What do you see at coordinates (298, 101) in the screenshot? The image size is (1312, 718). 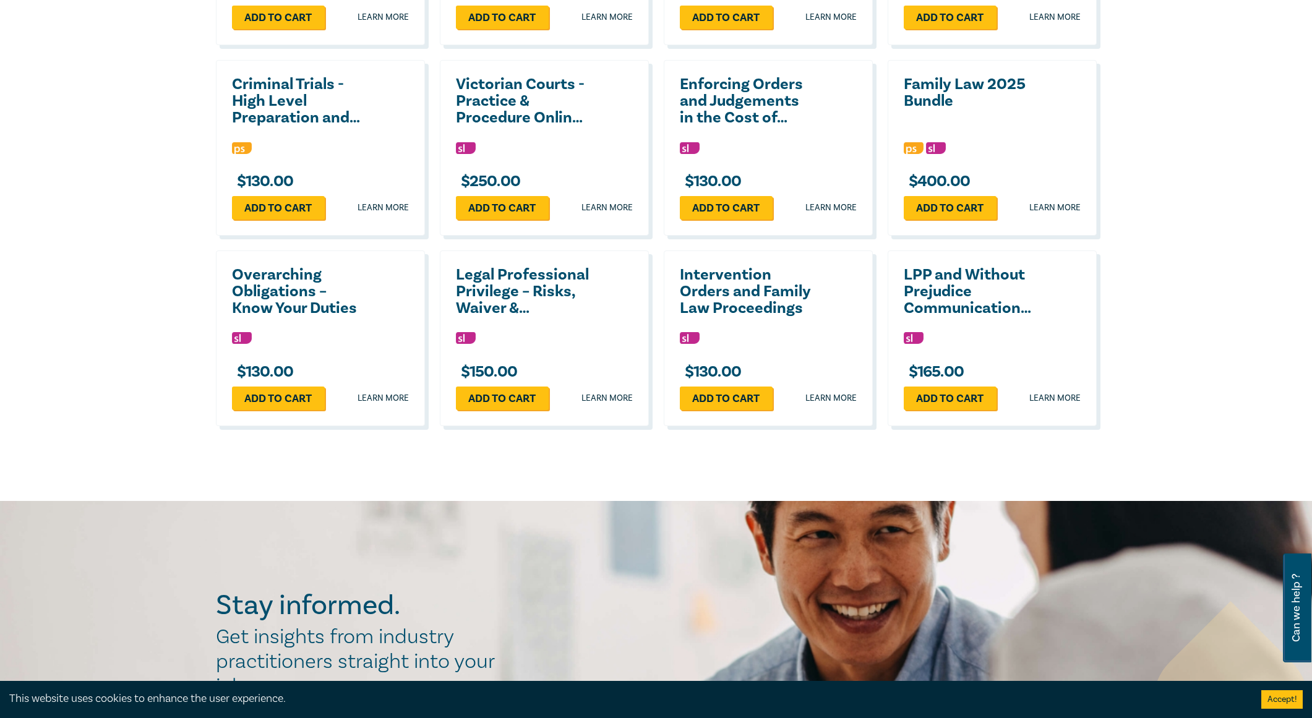 I see `a: Criminal Trials - High Level Preparation and Tactics` at bounding box center [298, 101].